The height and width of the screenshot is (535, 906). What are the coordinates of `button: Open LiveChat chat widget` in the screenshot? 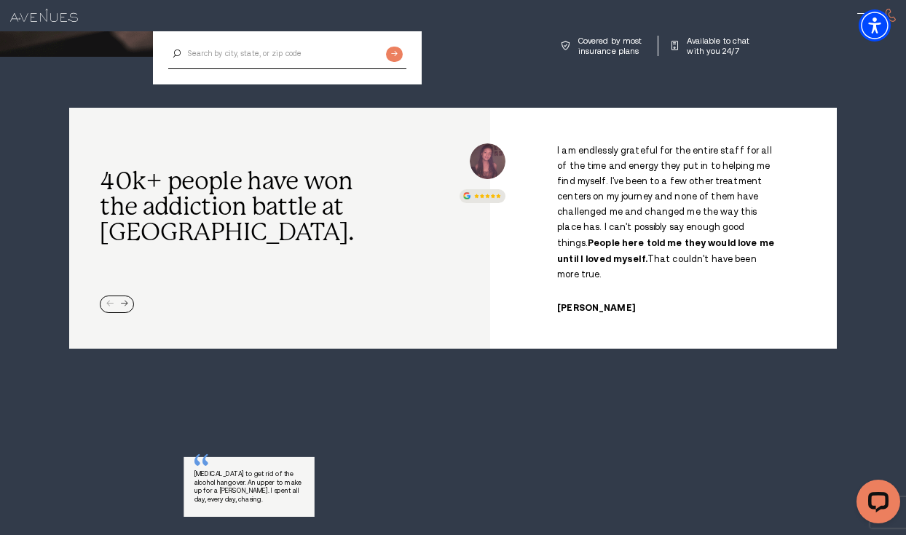 It's located at (33, 28).